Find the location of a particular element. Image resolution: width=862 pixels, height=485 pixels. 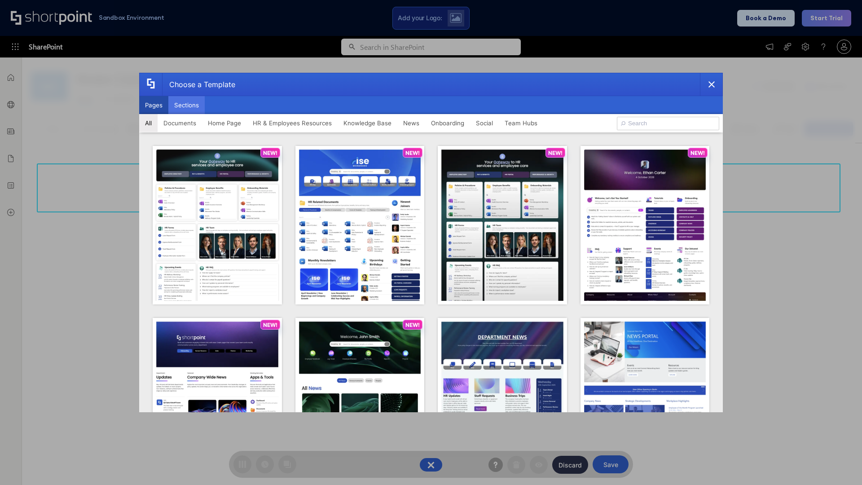

div: template selector is located at coordinates (431, 242).